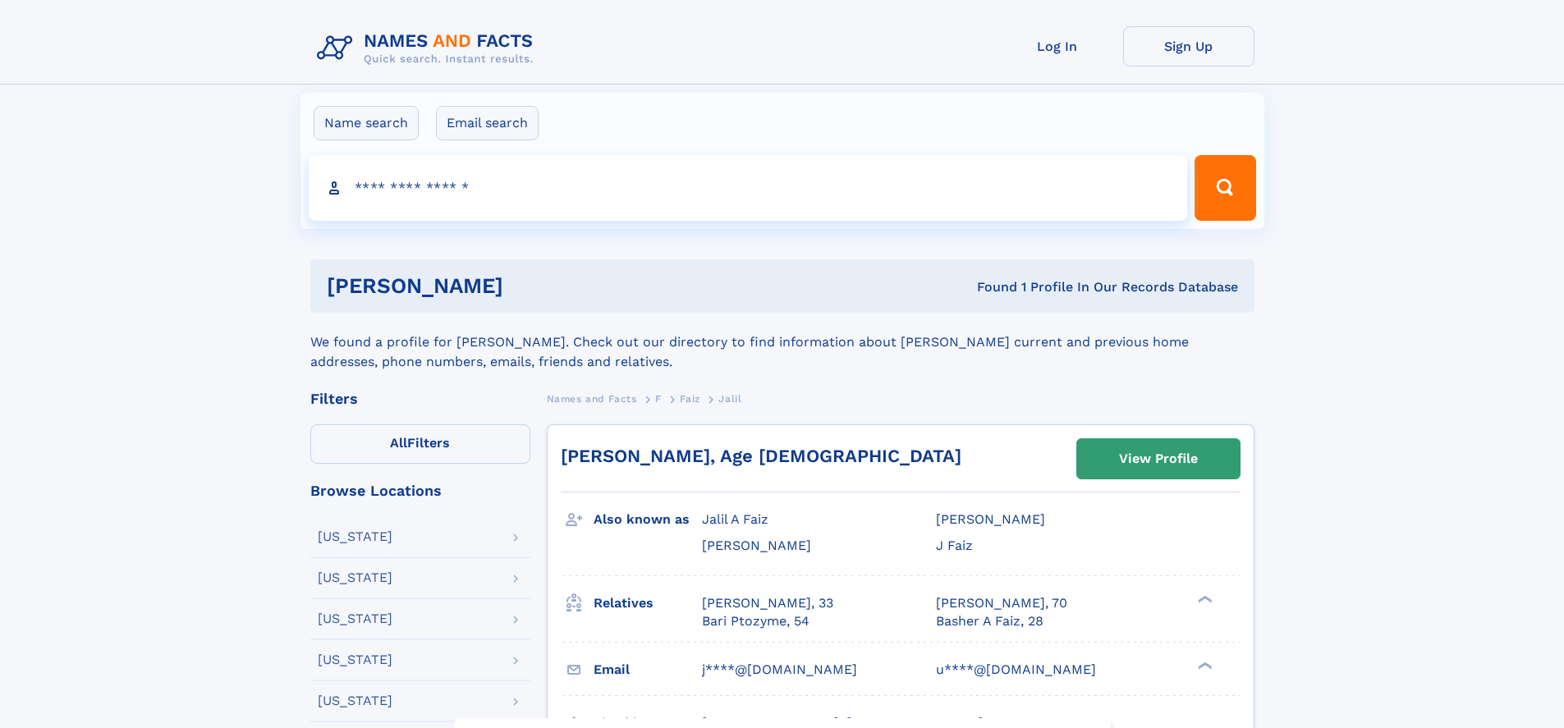 This screenshot has height=728, width=1564. I want to click on span: Jalil, so click(730, 399).